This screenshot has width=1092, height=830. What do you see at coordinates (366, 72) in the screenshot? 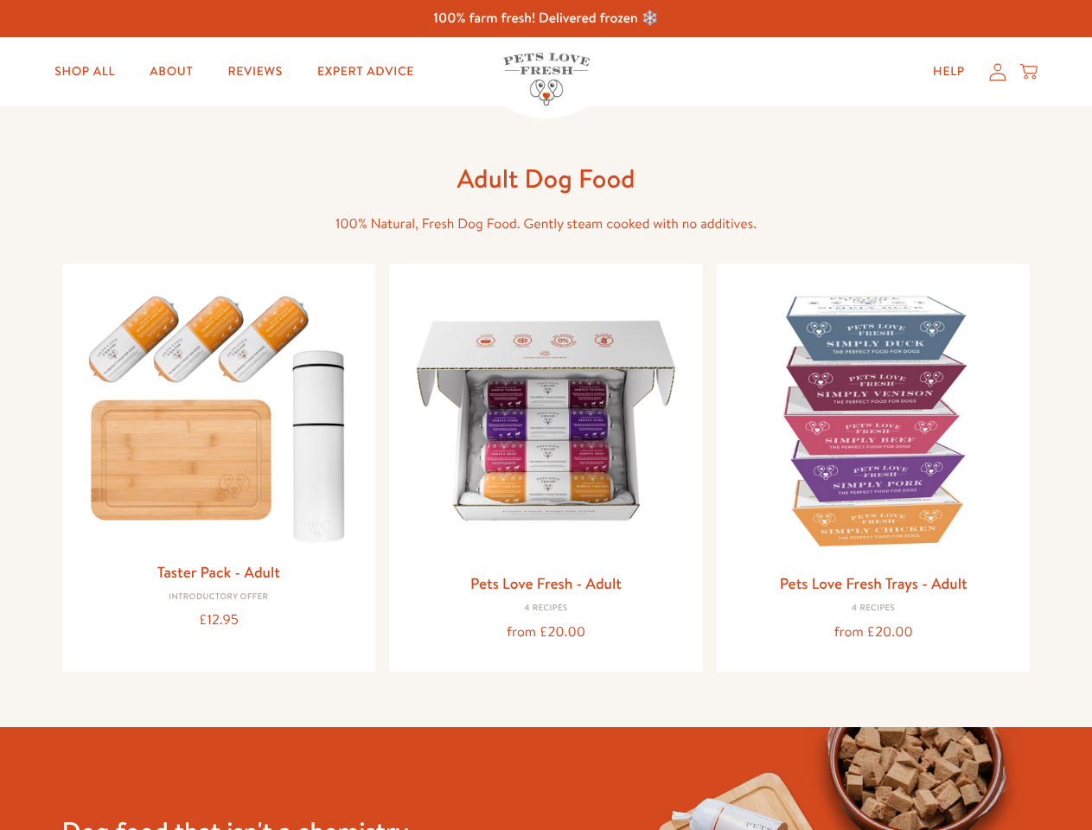
I see `a: Expert Advice` at bounding box center [366, 72].